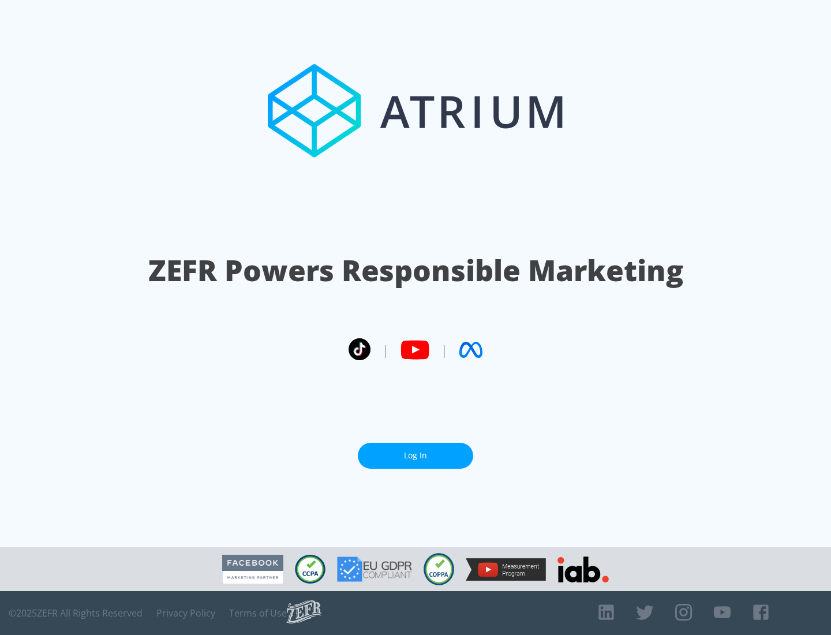  What do you see at coordinates (76, 613) in the screenshot?
I see `span: © 2025 ZEFR All Rights Reserved` at bounding box center [76, 613].